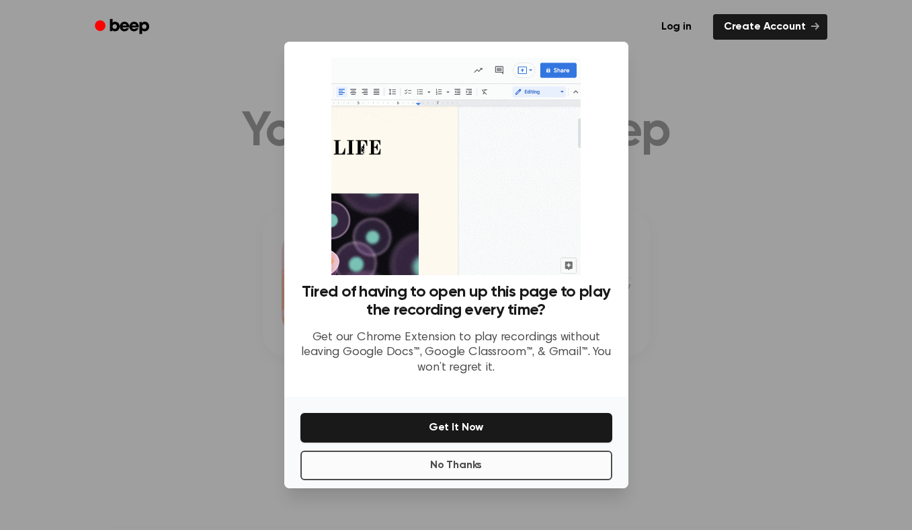 This screenshot has height=530, width=912. Describe the element at coordinates (123, 27) in the screenshot. I see `a: Beep` at that location.